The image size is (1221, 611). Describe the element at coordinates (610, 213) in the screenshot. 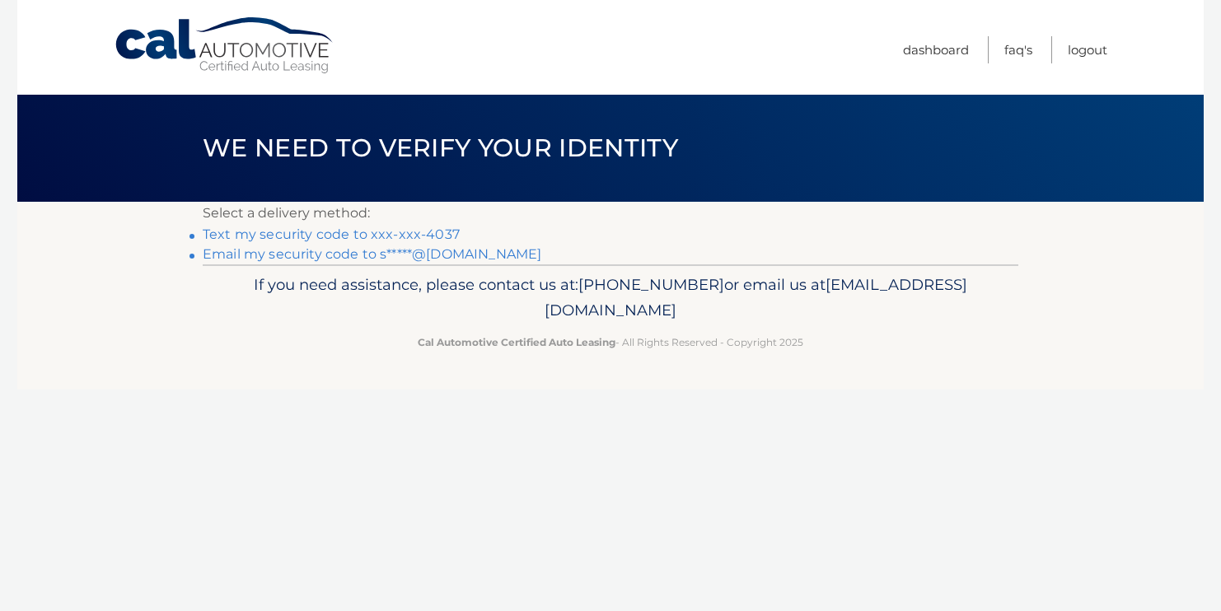

I see `p: Select a delivery method:` at that location.